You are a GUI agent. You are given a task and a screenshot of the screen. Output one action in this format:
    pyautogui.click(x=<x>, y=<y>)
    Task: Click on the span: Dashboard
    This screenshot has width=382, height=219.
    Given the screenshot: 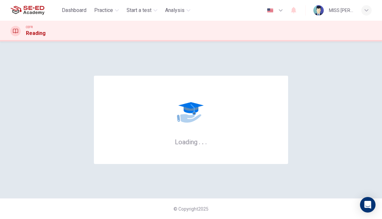 What is the action you would take?
    pyautogui.click(x=74, y=10)
    